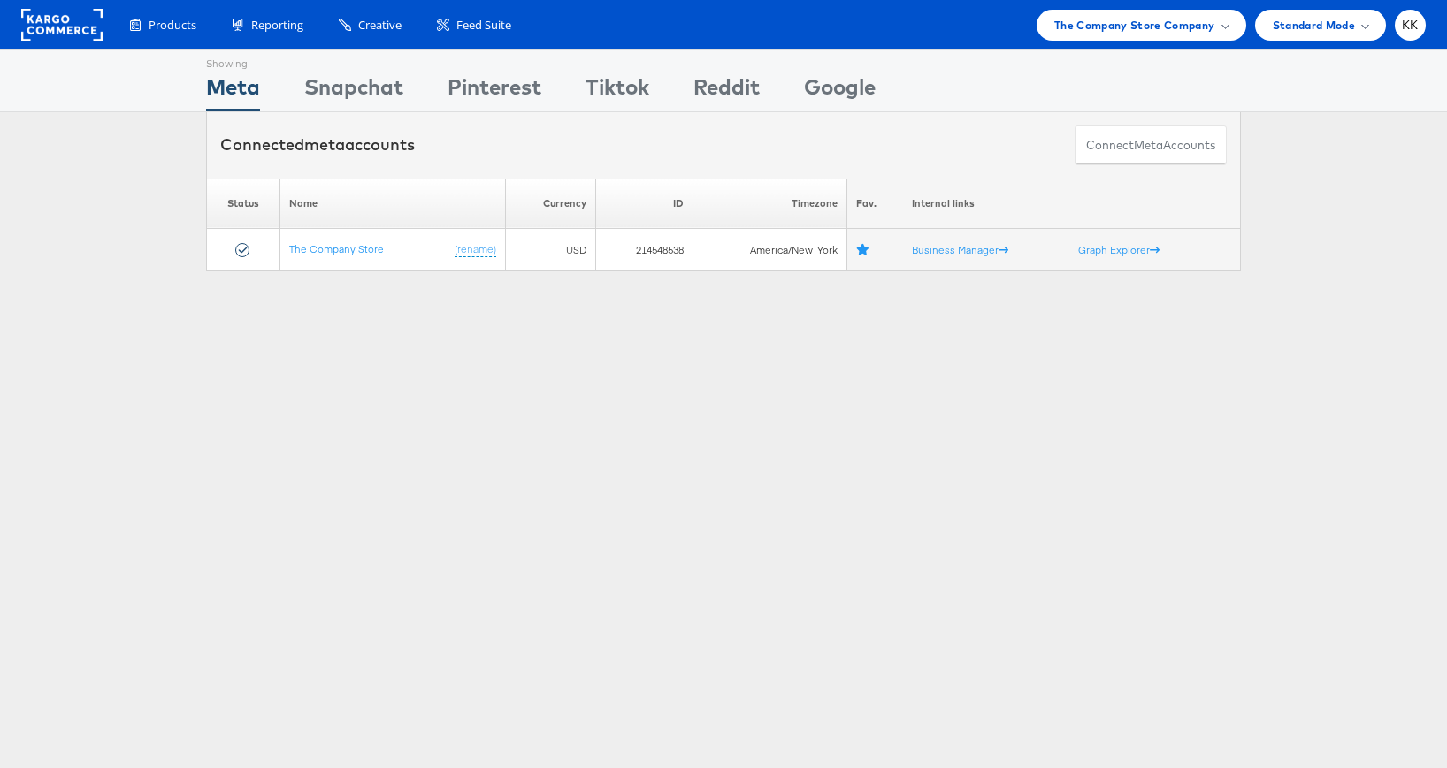 This screenshot has height=768, width=1447. I want to click on td: America/New_York, so click(769, 250).